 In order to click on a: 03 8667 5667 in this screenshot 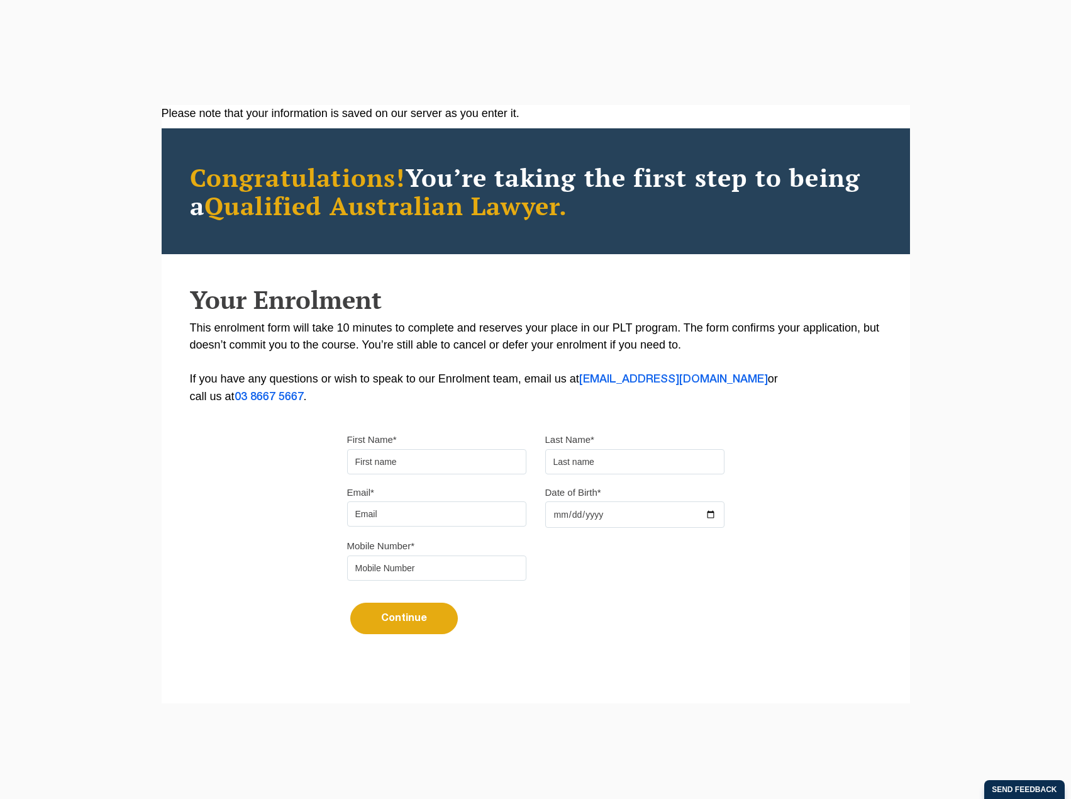, I will do `click(269, 397)`.